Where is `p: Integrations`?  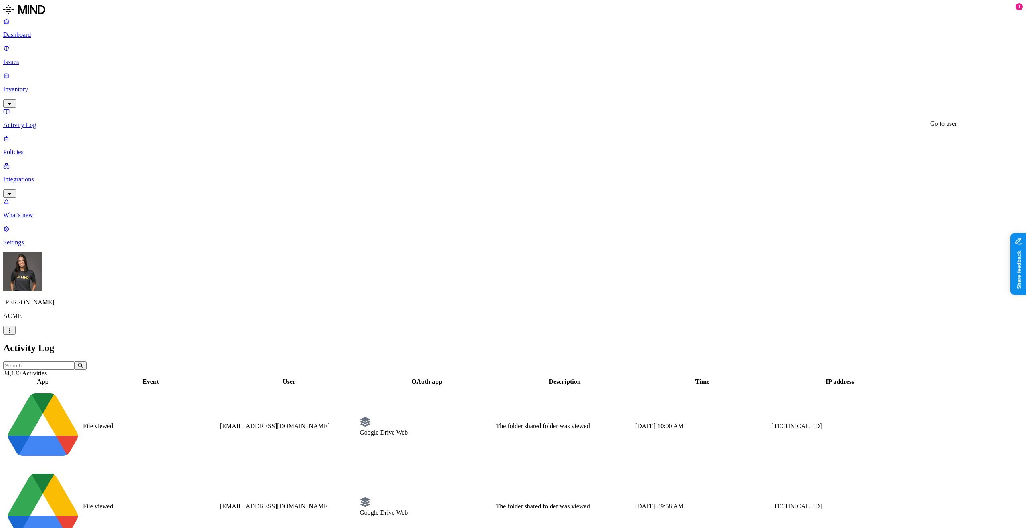 p: Integrations is located at coordinates (513, 180).